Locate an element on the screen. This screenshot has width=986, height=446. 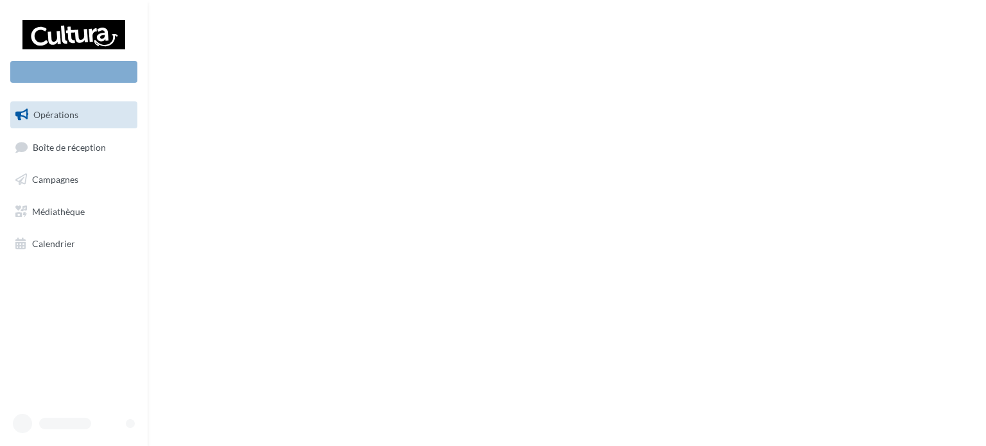
a: Médiathèque is located at coordinates (74, 212).